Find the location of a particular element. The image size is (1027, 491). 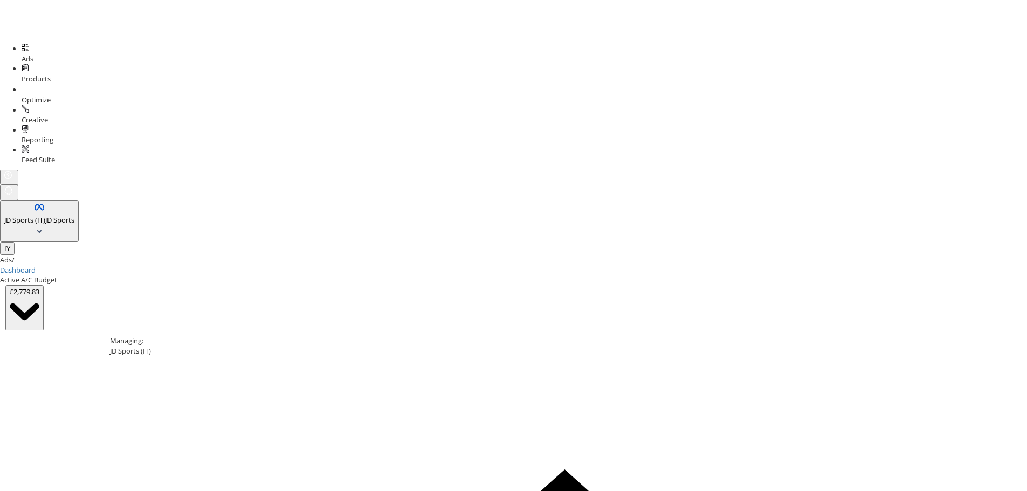

span: Ads is located at coordinates (27, 59).